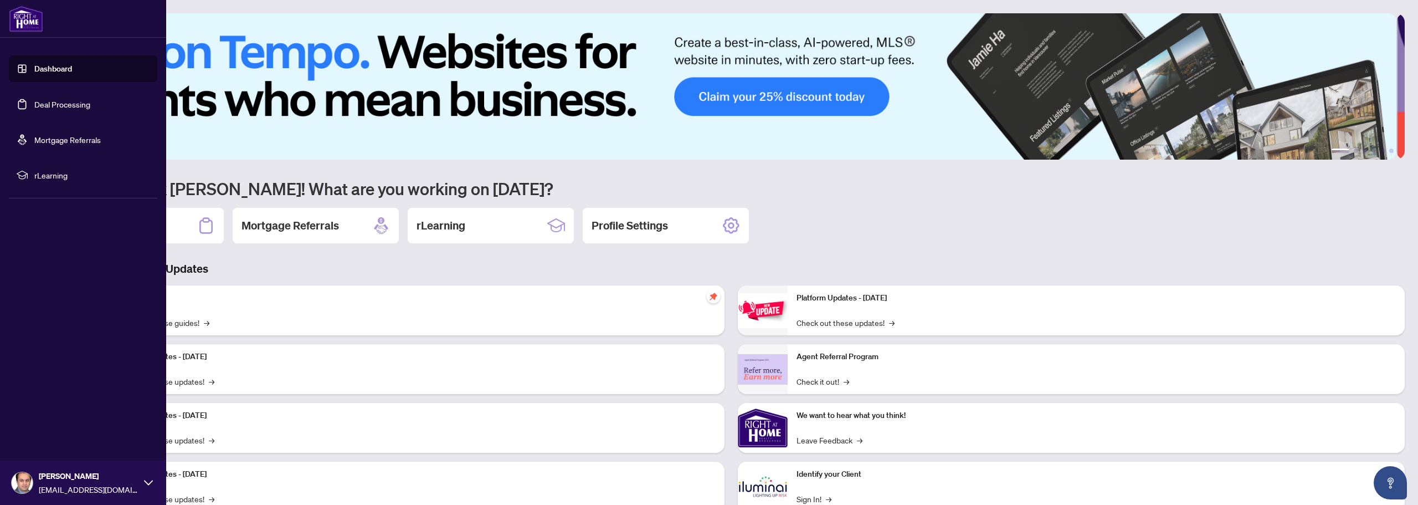 The height and width of the screenshot is (505, 1418). What do you see at coordinates (1382, 151) in the screenshot?
I see `button: 5` at bounding box center [1382, 151].